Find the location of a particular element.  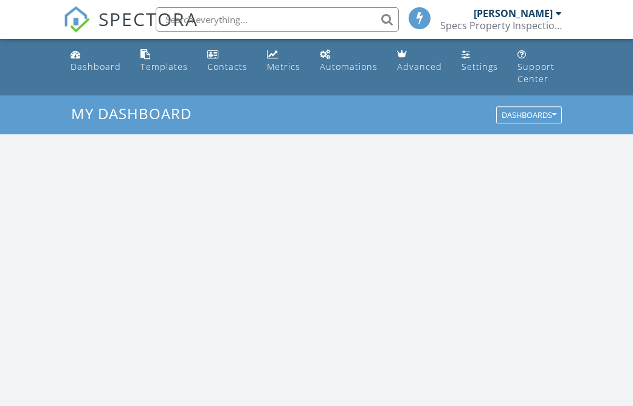

span: SPECTORA is located at coordinates (148, 19).